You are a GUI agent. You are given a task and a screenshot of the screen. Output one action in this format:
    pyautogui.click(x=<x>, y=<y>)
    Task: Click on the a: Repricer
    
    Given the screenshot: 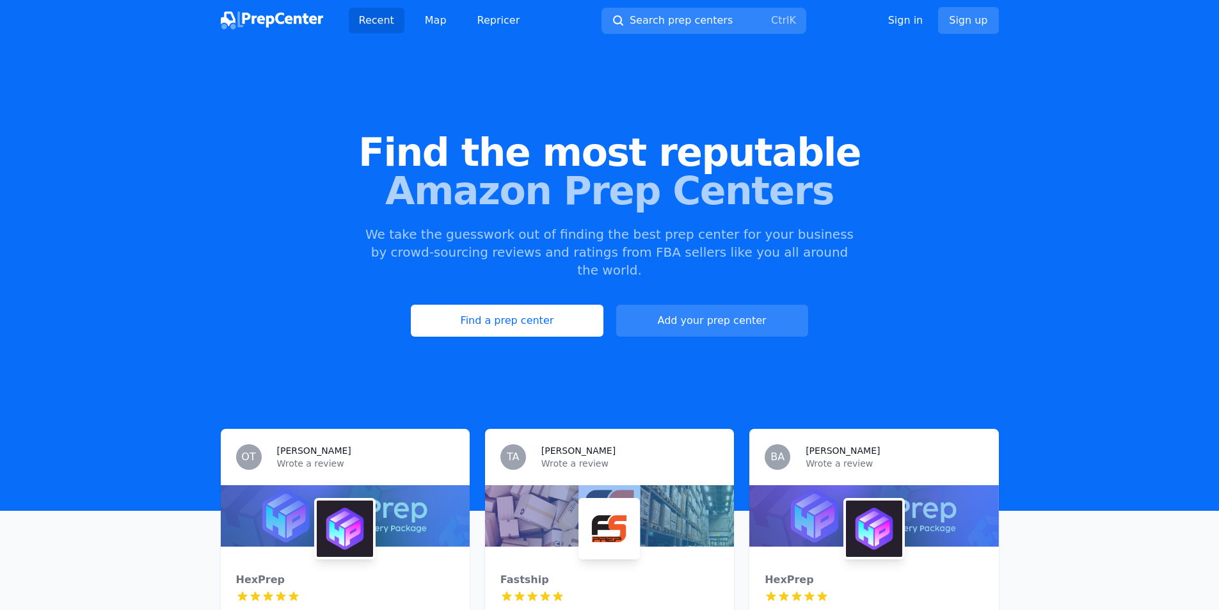 What is the action you would take?
    pyautogui.click(x=498, y=20)
    